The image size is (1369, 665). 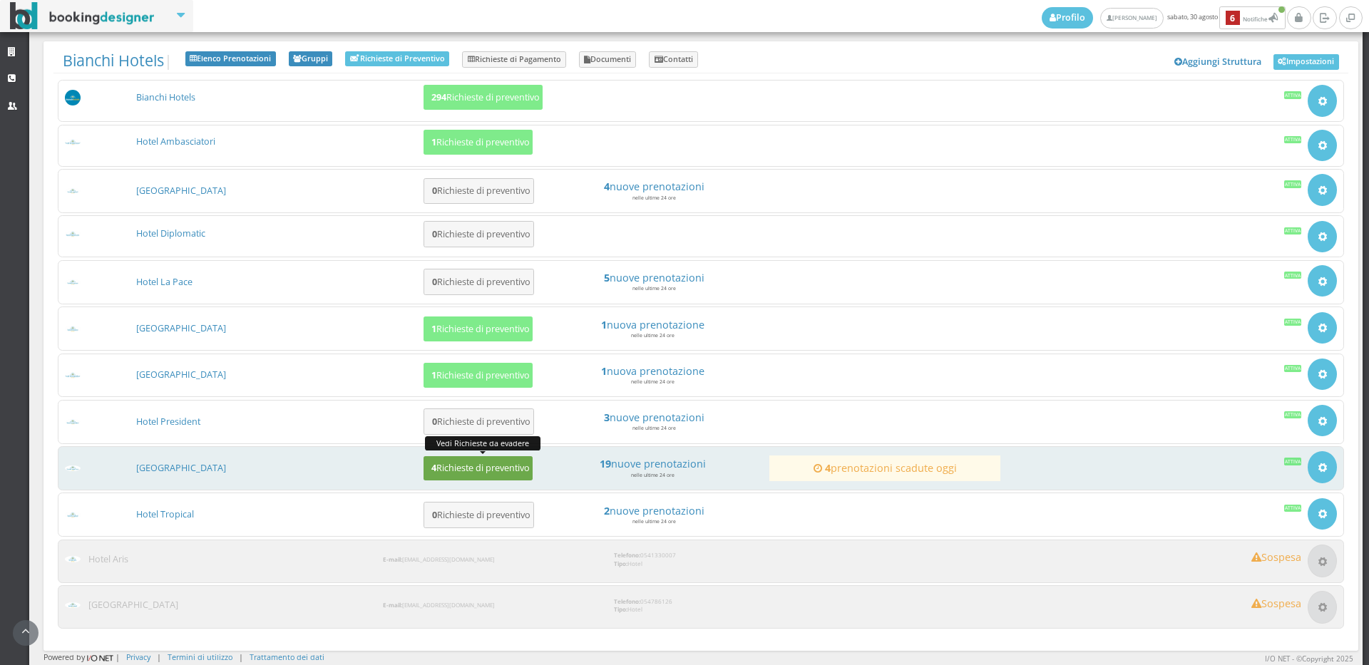 What do you see at coordinates (885, 468) in the screenshot?
I see `h4: prenotazioni scadute oggi` at bounding box center [885, 468].